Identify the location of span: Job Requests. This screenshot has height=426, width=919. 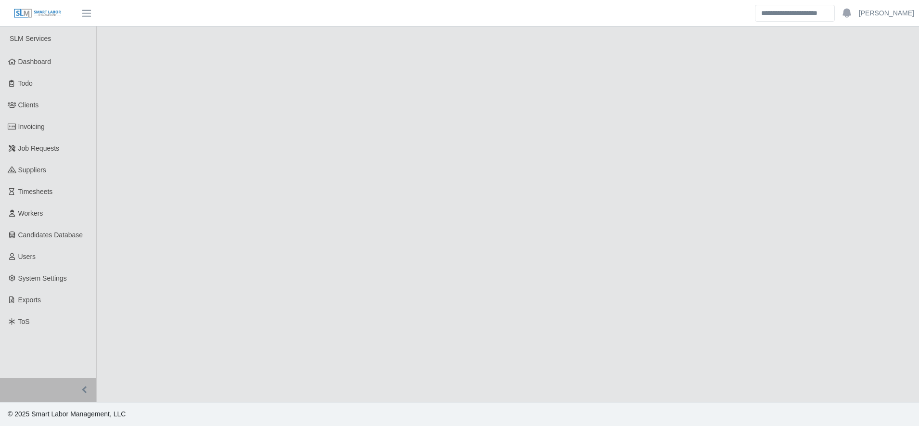
(39, 148).